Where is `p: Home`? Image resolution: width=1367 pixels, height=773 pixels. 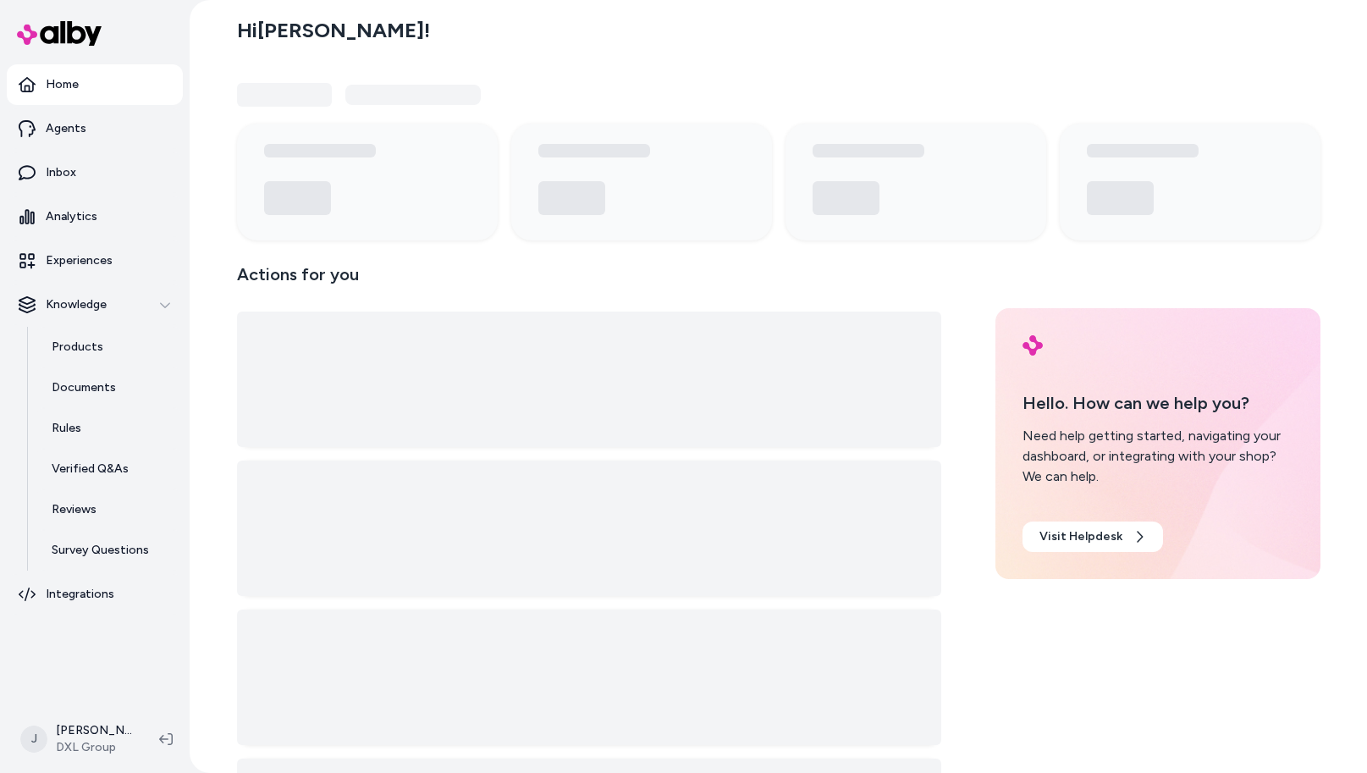 p: Home is located at coordinates (62, 85).